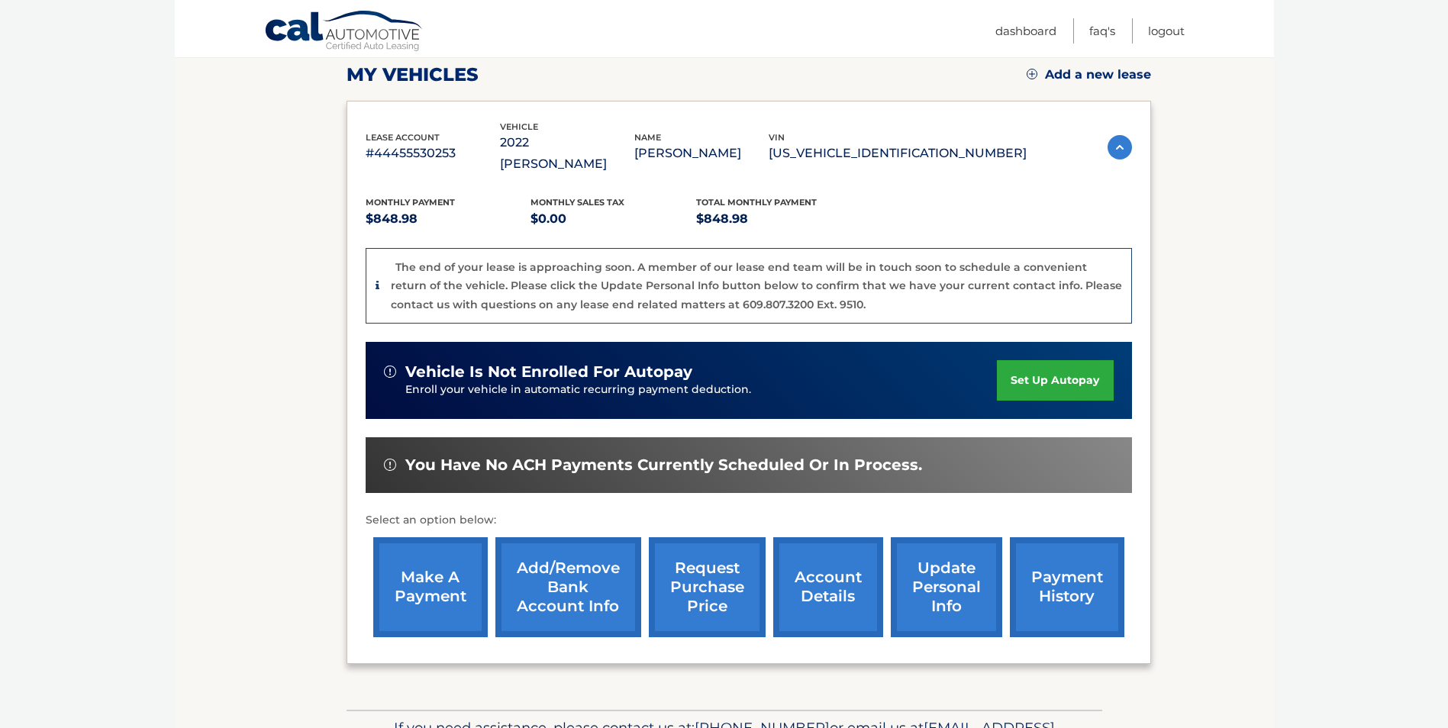  What do you see at coordinates (828, 587) in the screenshot?
I see `a: account details` at bounding box center [828, 587].